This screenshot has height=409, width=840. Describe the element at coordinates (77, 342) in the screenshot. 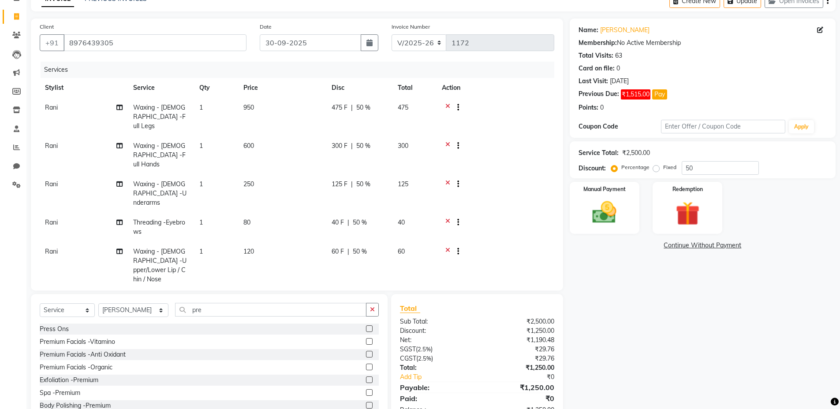

I see `div: Premium Facials -Vitamino` at that location.